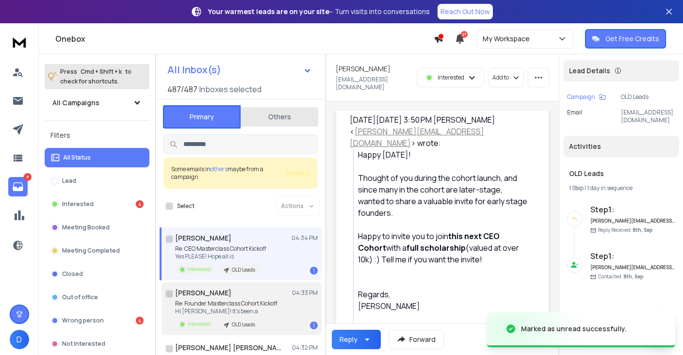  What do you see at coordinates (97, 227) in the screenshot?
I see `button: Meeting Booked` at bounding box center [97, 227].